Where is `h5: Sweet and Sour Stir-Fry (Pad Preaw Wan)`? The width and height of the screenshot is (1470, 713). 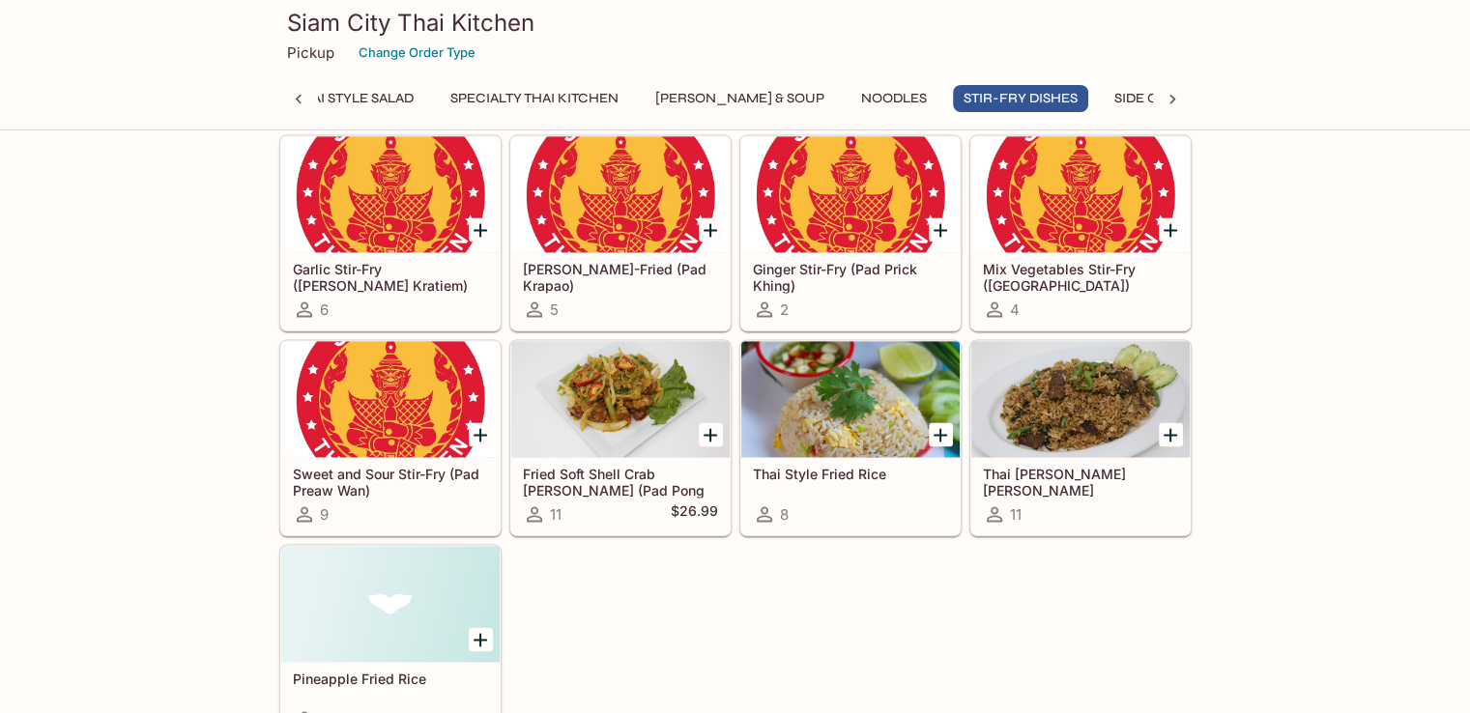 h5: Sweet and Sour Stir-Fry (Pad Preaw Wan) is located at coordinates (391, 481).